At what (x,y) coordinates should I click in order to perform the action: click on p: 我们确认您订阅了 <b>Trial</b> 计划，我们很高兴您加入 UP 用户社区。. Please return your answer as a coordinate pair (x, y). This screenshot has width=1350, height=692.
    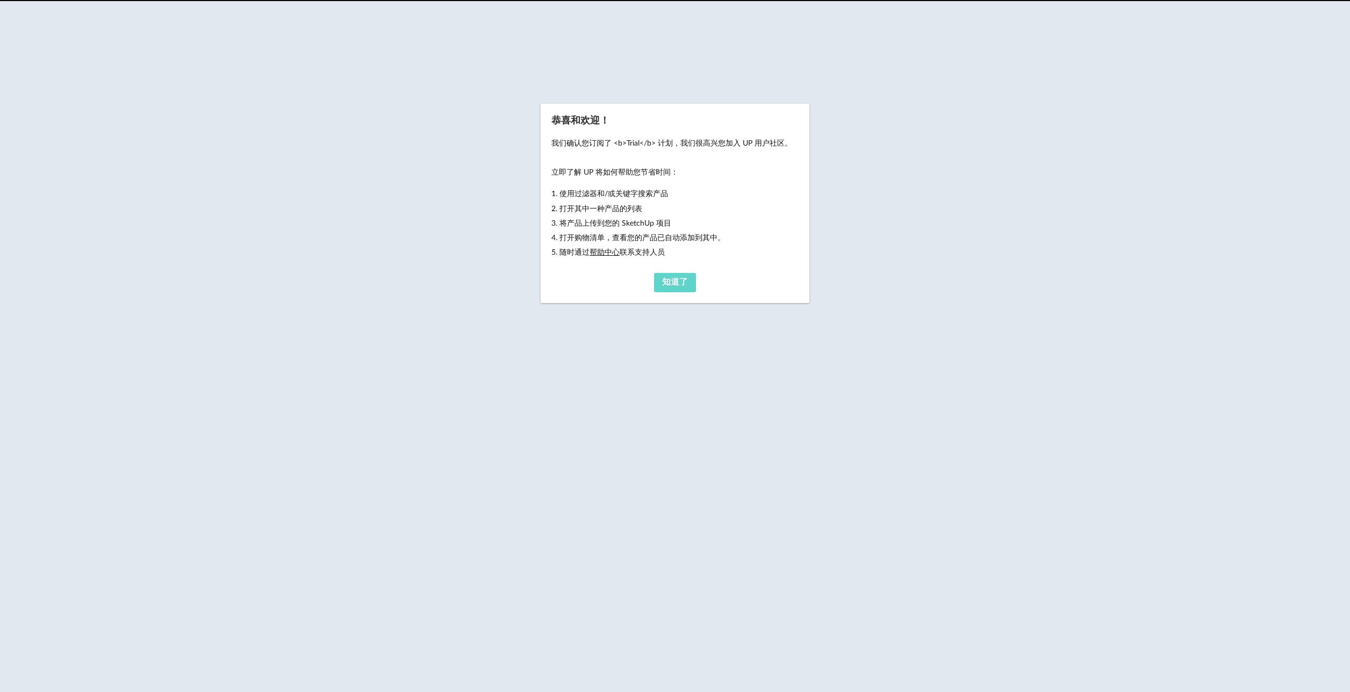
    Looking at the image, I should click on (675, 143).